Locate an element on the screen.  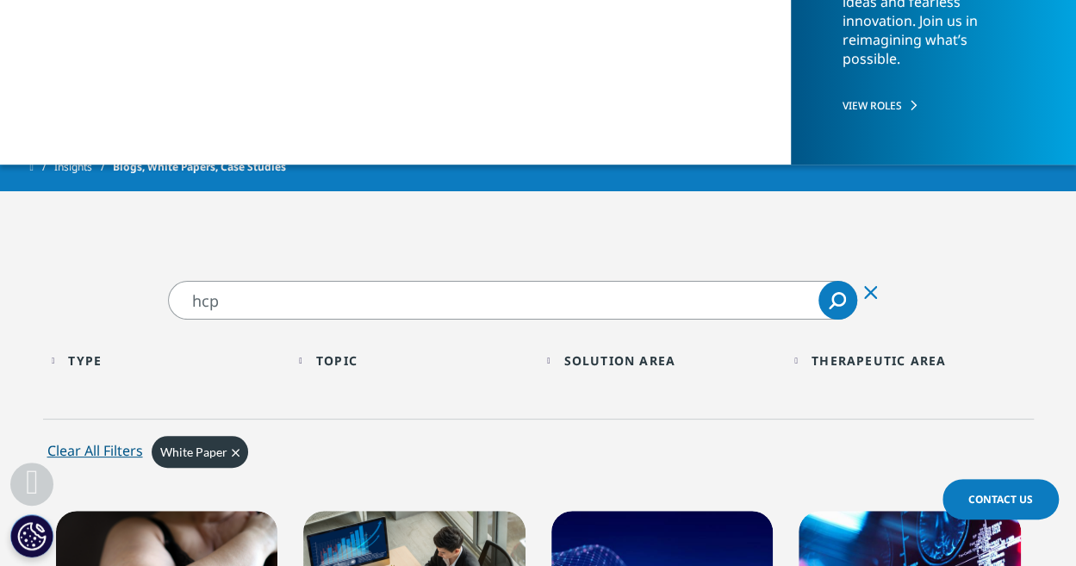
span: Contact Us is located at coordinates (1001, 499).